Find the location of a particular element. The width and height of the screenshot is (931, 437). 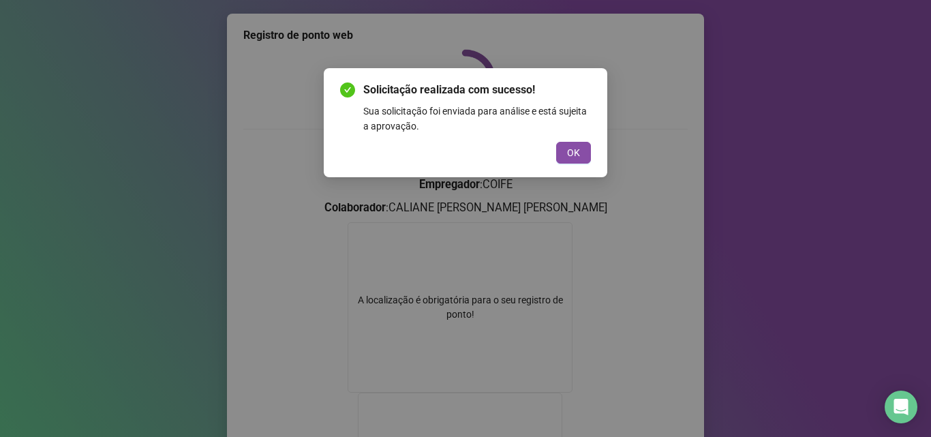

div: Sua solicitação foi enviada para análise e está sujeita a aprovação. is located at coordinates (477, 119).